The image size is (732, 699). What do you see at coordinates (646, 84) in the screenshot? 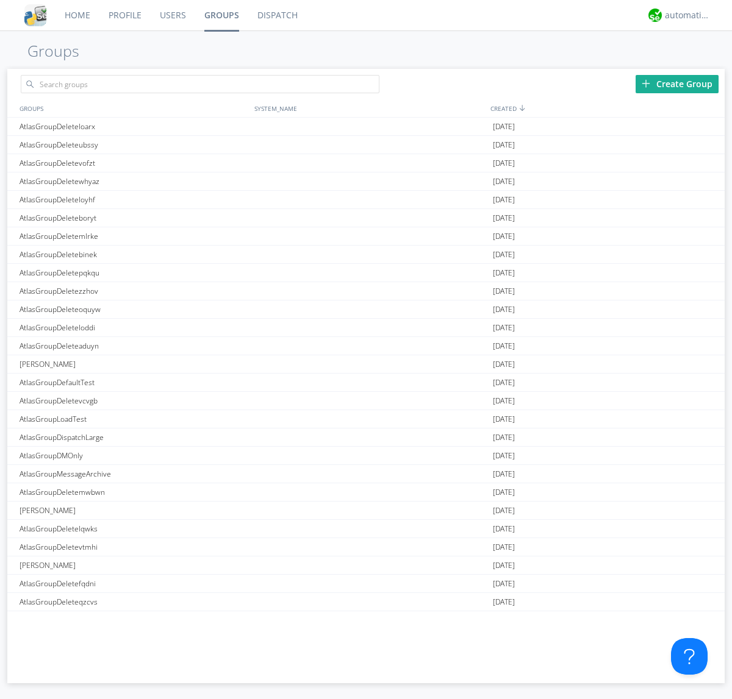
I see `img: plus.svg` at bounding box center [646, 84].